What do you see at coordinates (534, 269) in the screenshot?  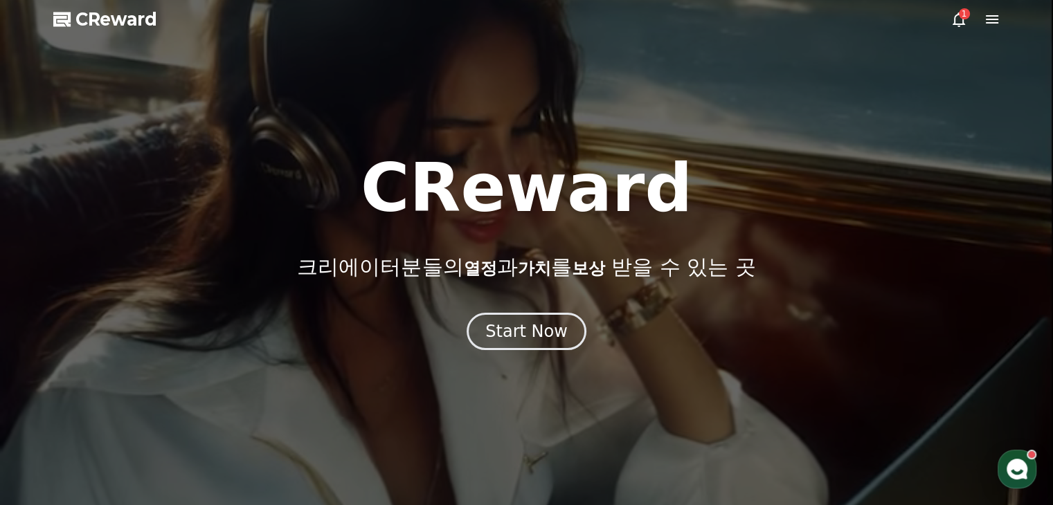 I see `span: 가치` at bounding box center [534, 269].